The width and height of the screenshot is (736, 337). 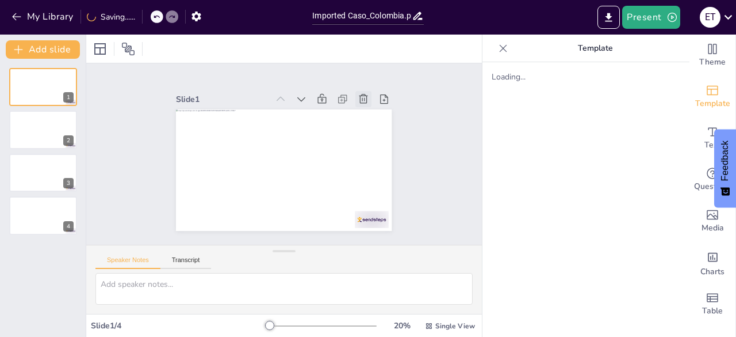 I want to click on span: Charts, so click(x=713, y=272).